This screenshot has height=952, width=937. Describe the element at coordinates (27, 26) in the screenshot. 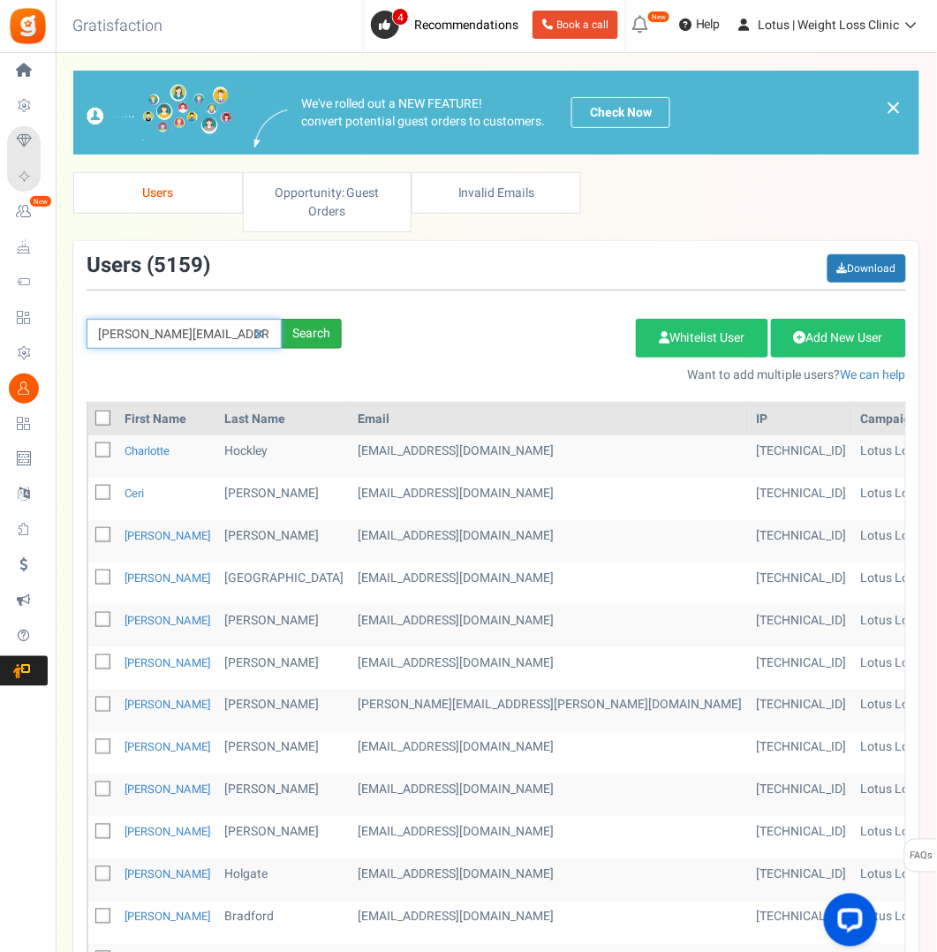

I see `img: Gratisfaction` at that location.